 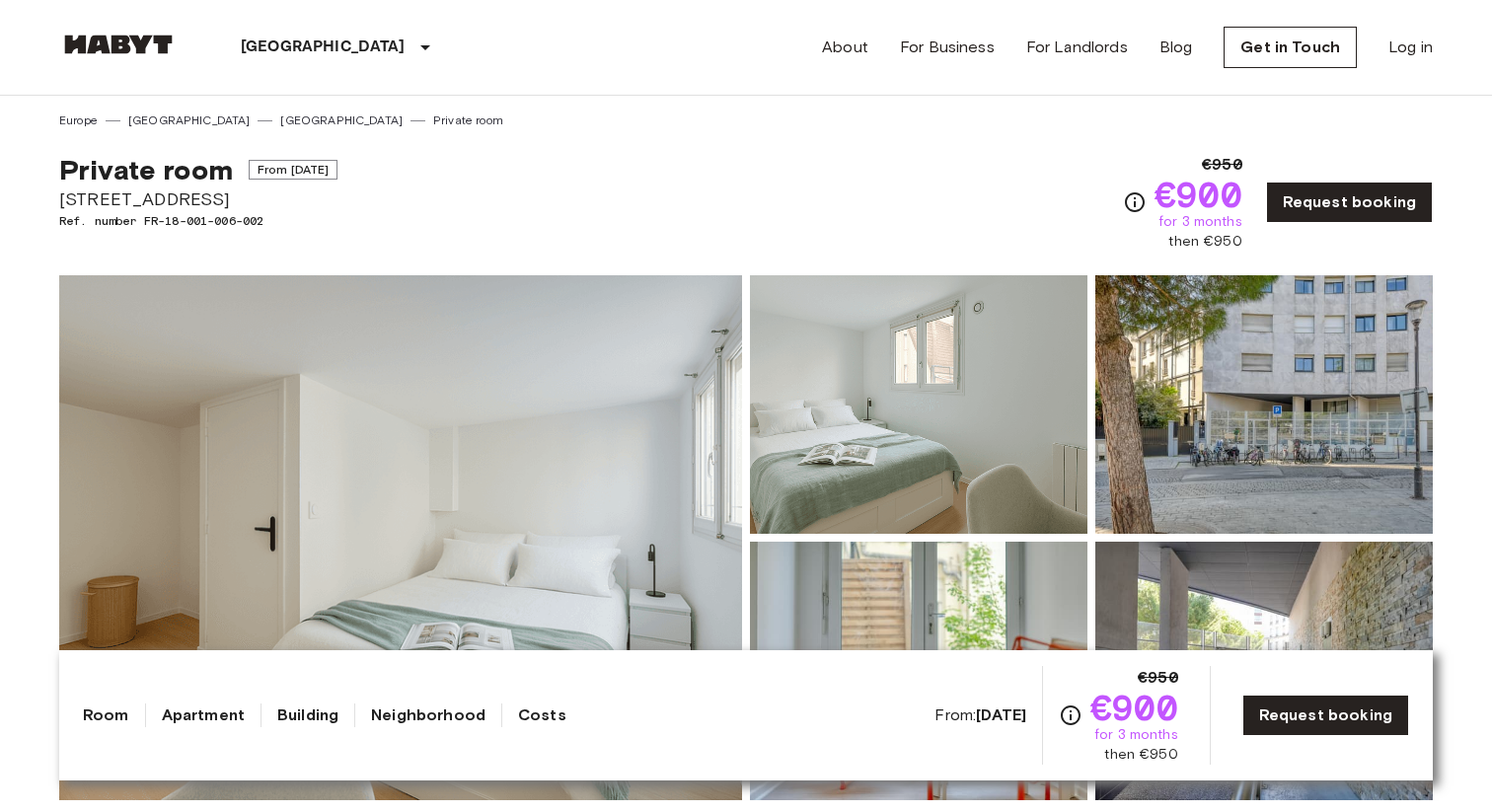 What do you see at coordinates (428, 715) in the screenshot?
I see `a: Neighborhood` at bounding box center [428, 715].